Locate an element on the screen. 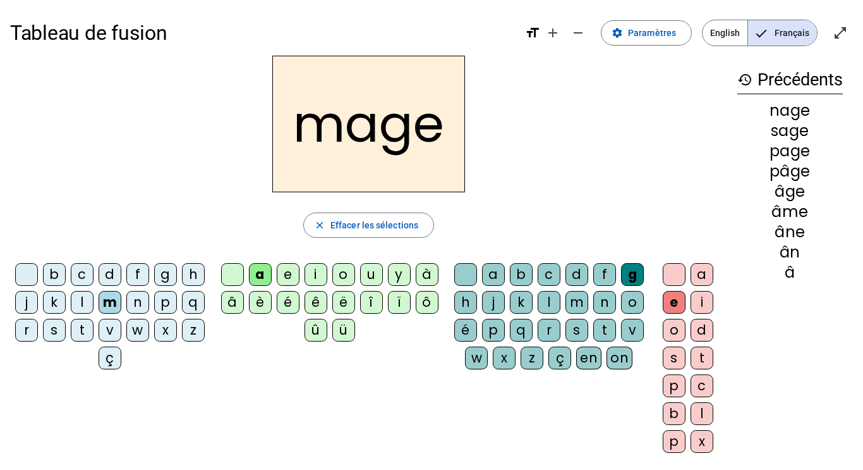 This screenshot has width=863, height=470. span: Effacer les sélections is located at coordinates (374, 225).